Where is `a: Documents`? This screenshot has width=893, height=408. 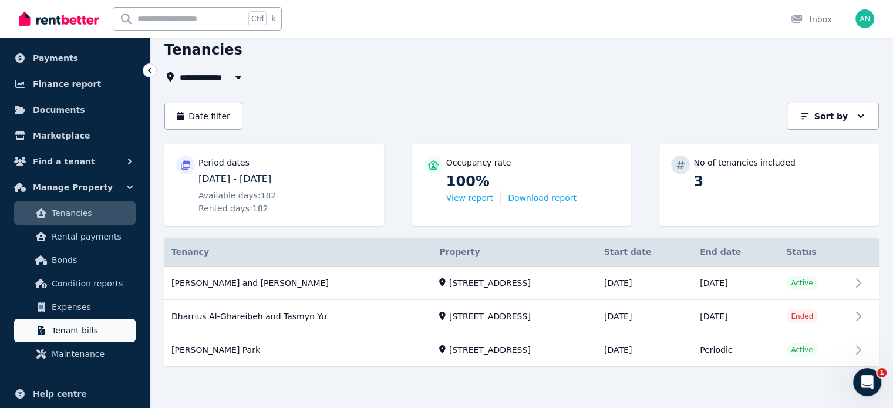
a: Documents is located at coordinates (75, 110).